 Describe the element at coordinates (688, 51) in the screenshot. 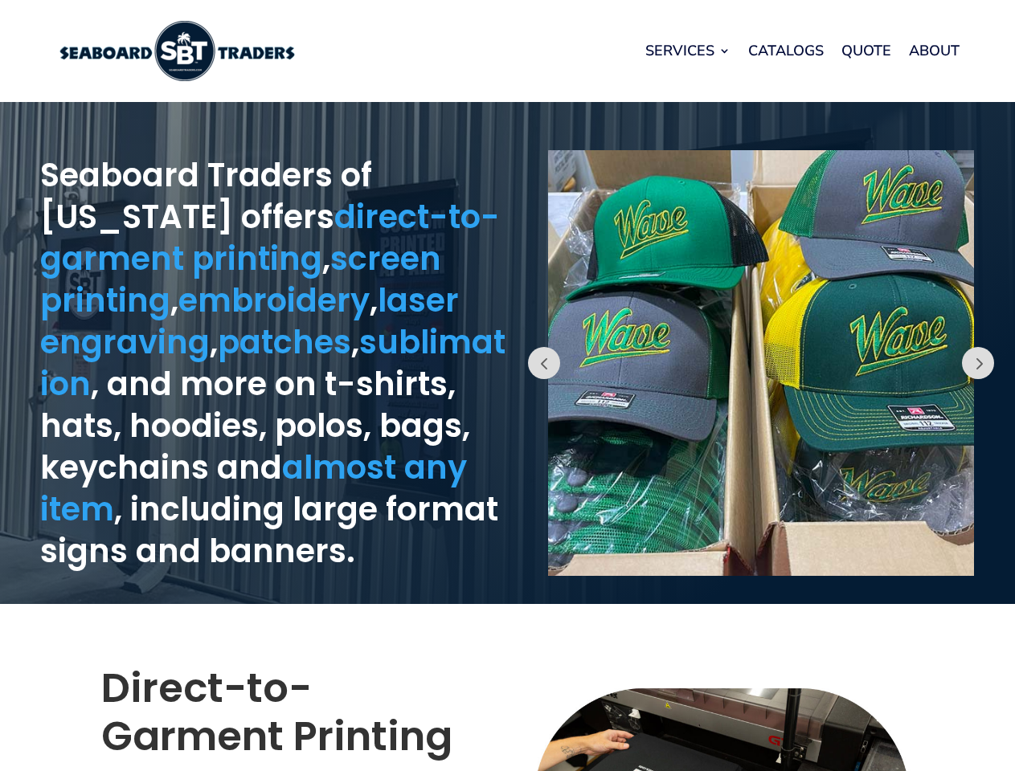

I see `a: Services` at that location.